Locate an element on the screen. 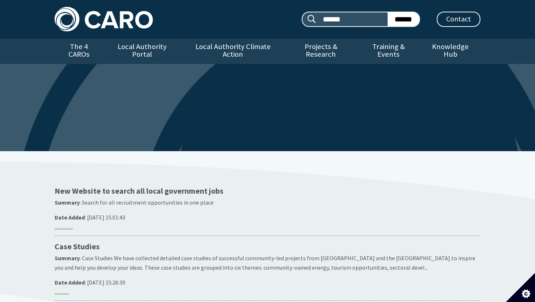  button: Set cookie preferences is located at coordinates (520, 288).